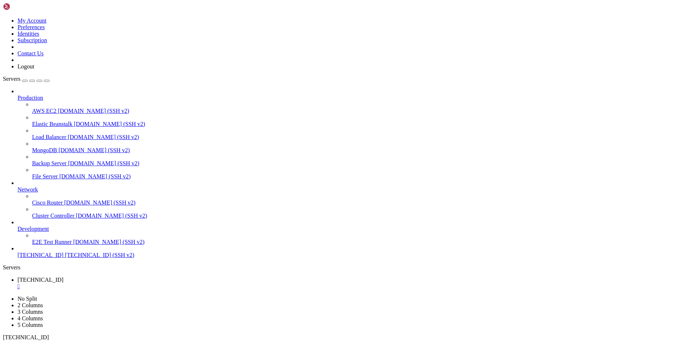 The height and width of the screenshot is (344, 700). Describe the element at coordinates (53, 216) in the screenshot. I see `span: Cluster Controller` at that location.